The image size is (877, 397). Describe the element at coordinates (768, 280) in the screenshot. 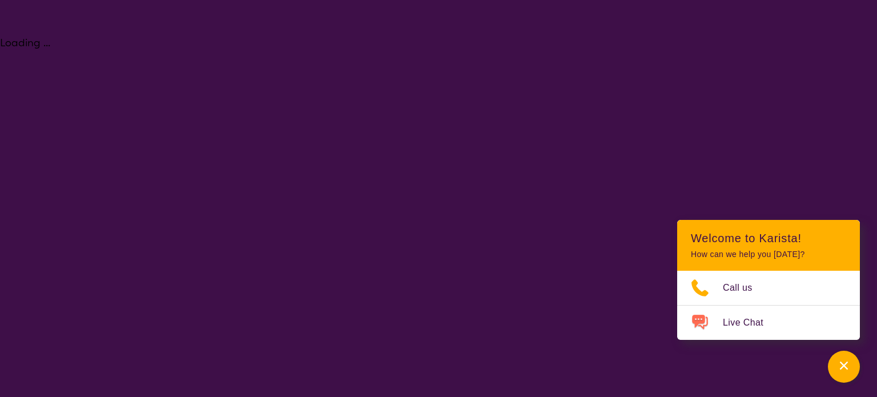

I see `div: Channel Menu` at that location.